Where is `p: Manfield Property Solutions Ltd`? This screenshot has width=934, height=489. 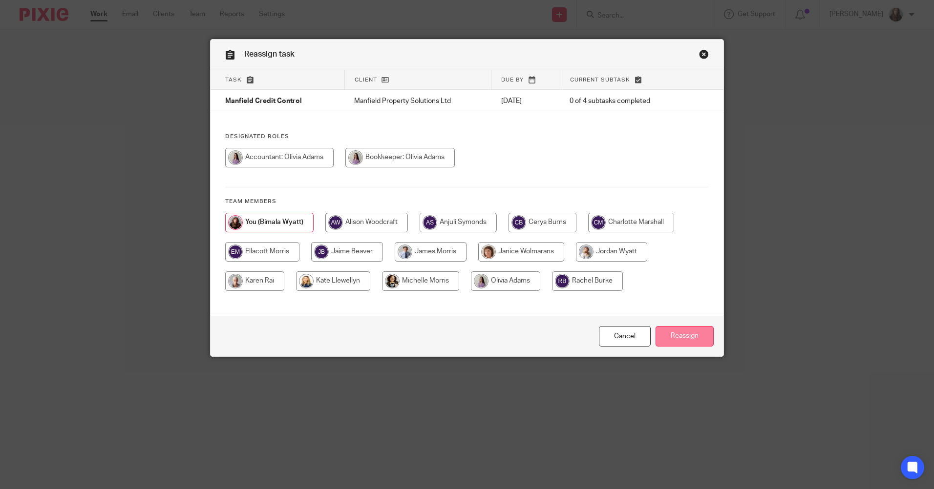 p: Manfield Property Solutions Ltd is located at coordinates (418, 101).